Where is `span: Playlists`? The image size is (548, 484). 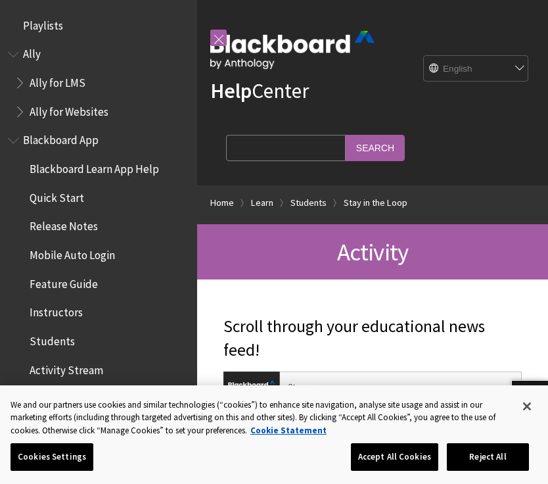 span: Playlists is located at coordinates (43, 23).